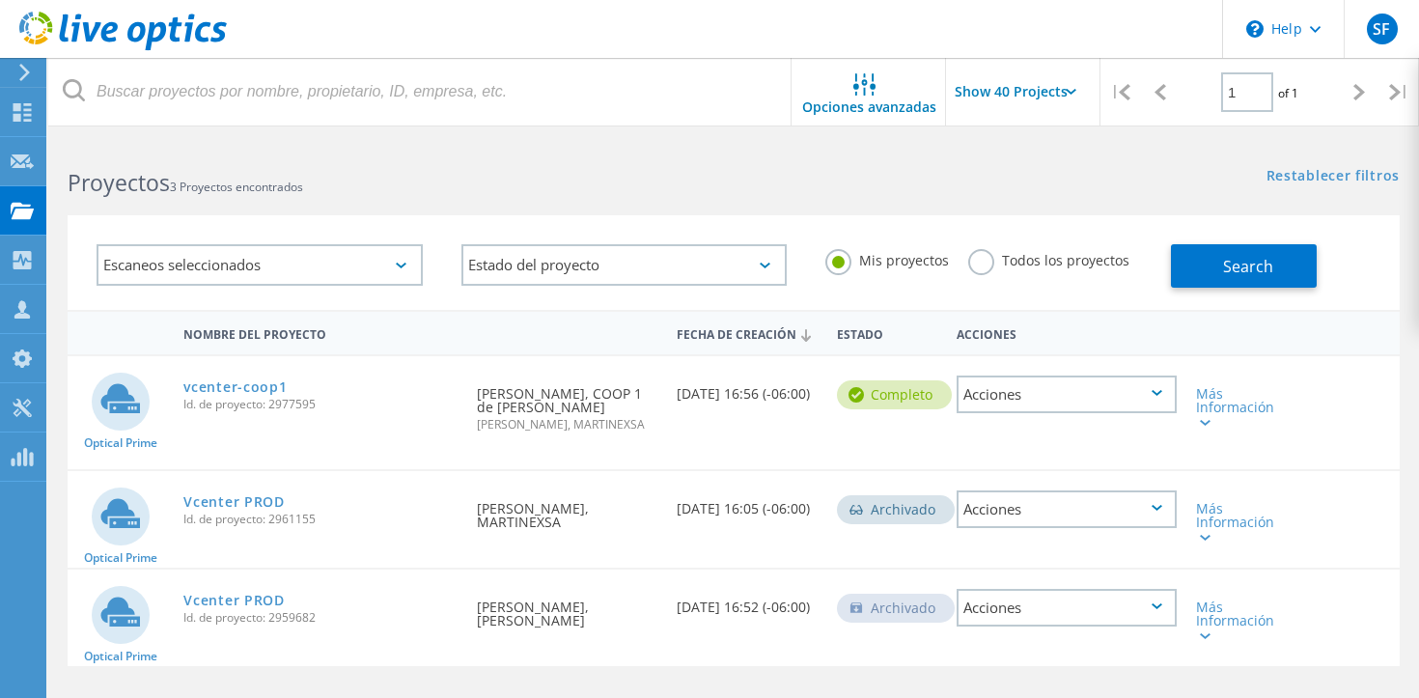 The height and width of the screenshot is (698, 1419). I want to click on svg: \n, so click(1255, 29).